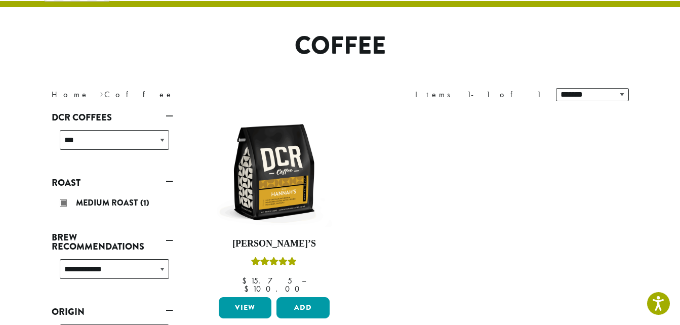 This screenshot has height=325, width=680. Describe the element at coordinates (478, 95) in the screenshot. I see `div: Items 1-1 of 1` at that location.